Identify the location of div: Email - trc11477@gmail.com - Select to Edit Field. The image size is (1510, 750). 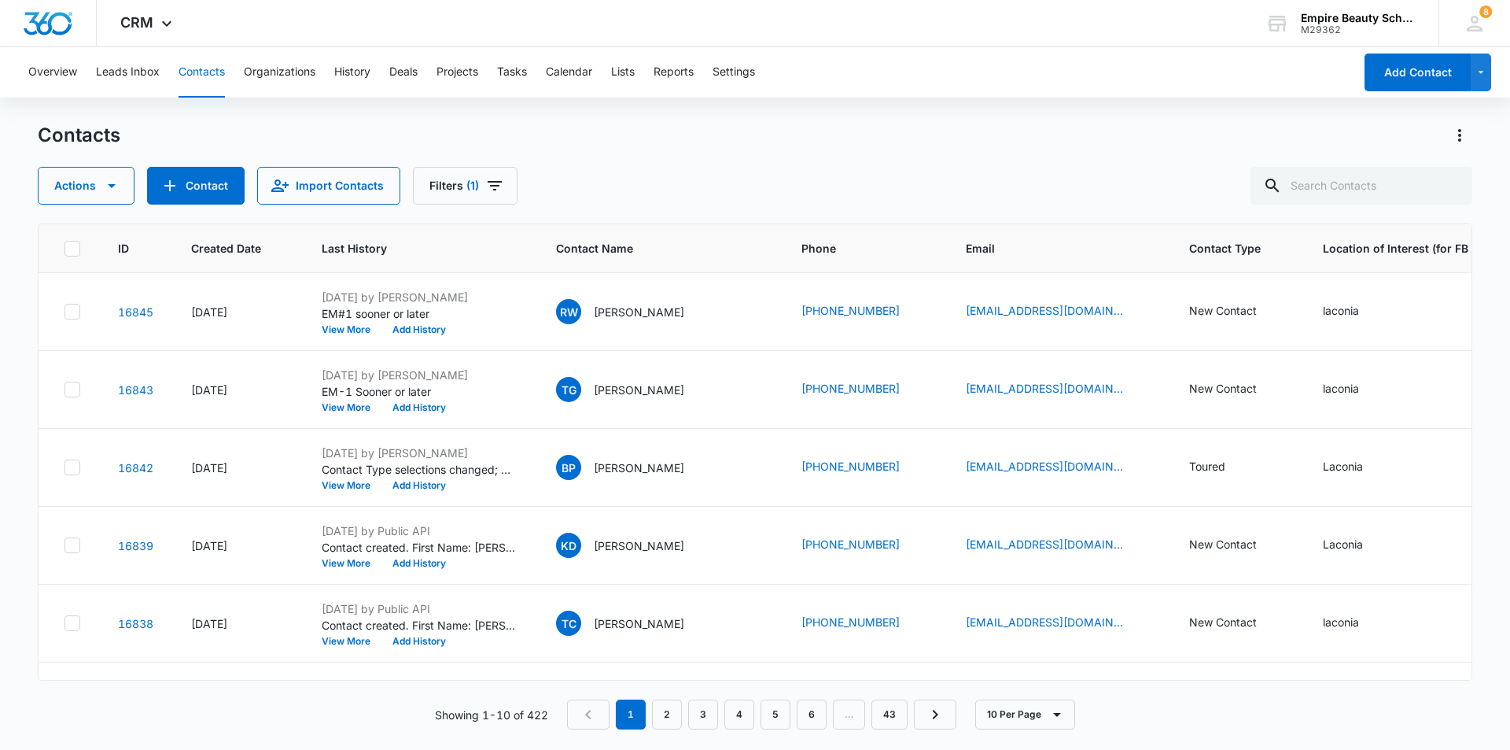
(1059, 623).